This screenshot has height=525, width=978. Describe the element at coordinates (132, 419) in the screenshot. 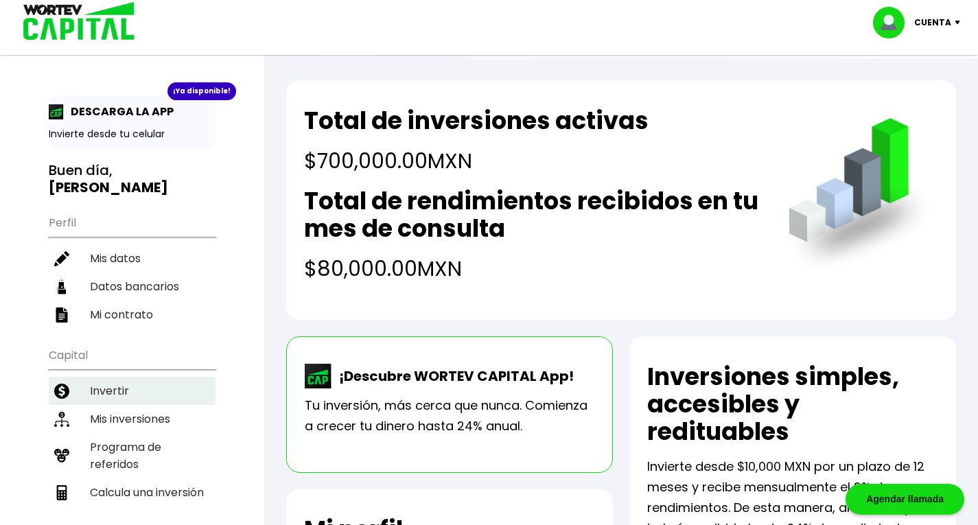

I see `a: Mis inversiones` at that location.